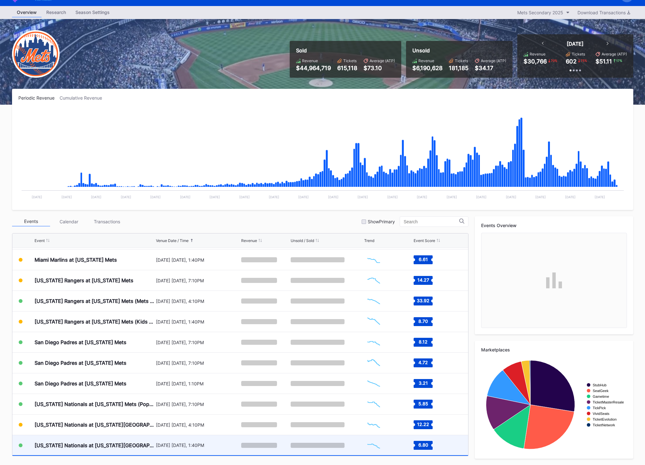 This screenshot has height=465, width=645. What do you see at coordinates (93, 12) in the screenshot?
I see `a: Season Settings` at bounding box center [93, 12].